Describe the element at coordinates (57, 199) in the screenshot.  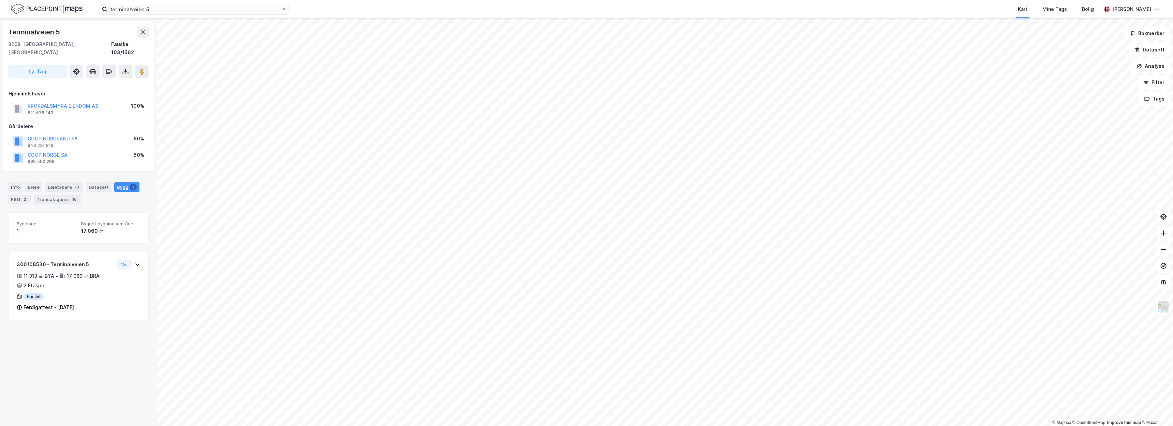
I see `div: Transaksjoner` at that location.